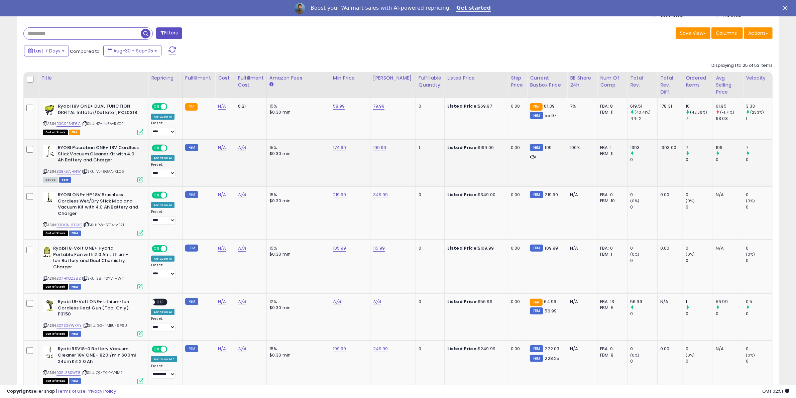  What do you see at coordinates (61, 392) in the screenshot?
I see `div: seller snap | |` at bounding box center [61, 392].